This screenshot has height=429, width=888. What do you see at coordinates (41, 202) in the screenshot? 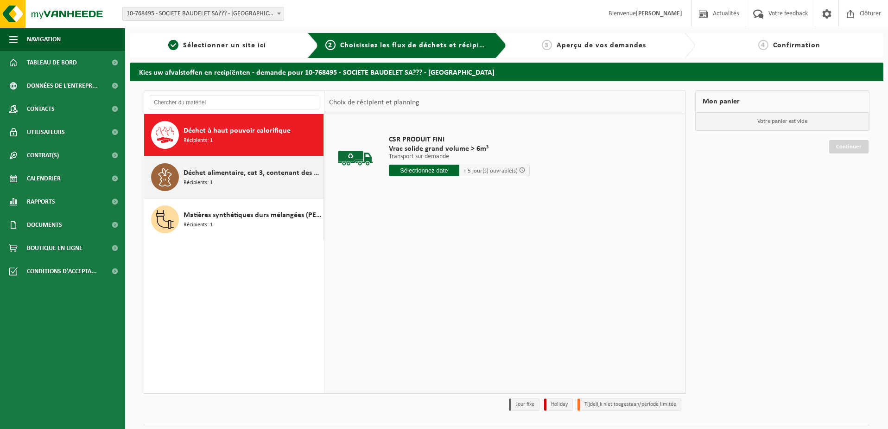
I see `span: Rapports` at bounding box center [41, 202].